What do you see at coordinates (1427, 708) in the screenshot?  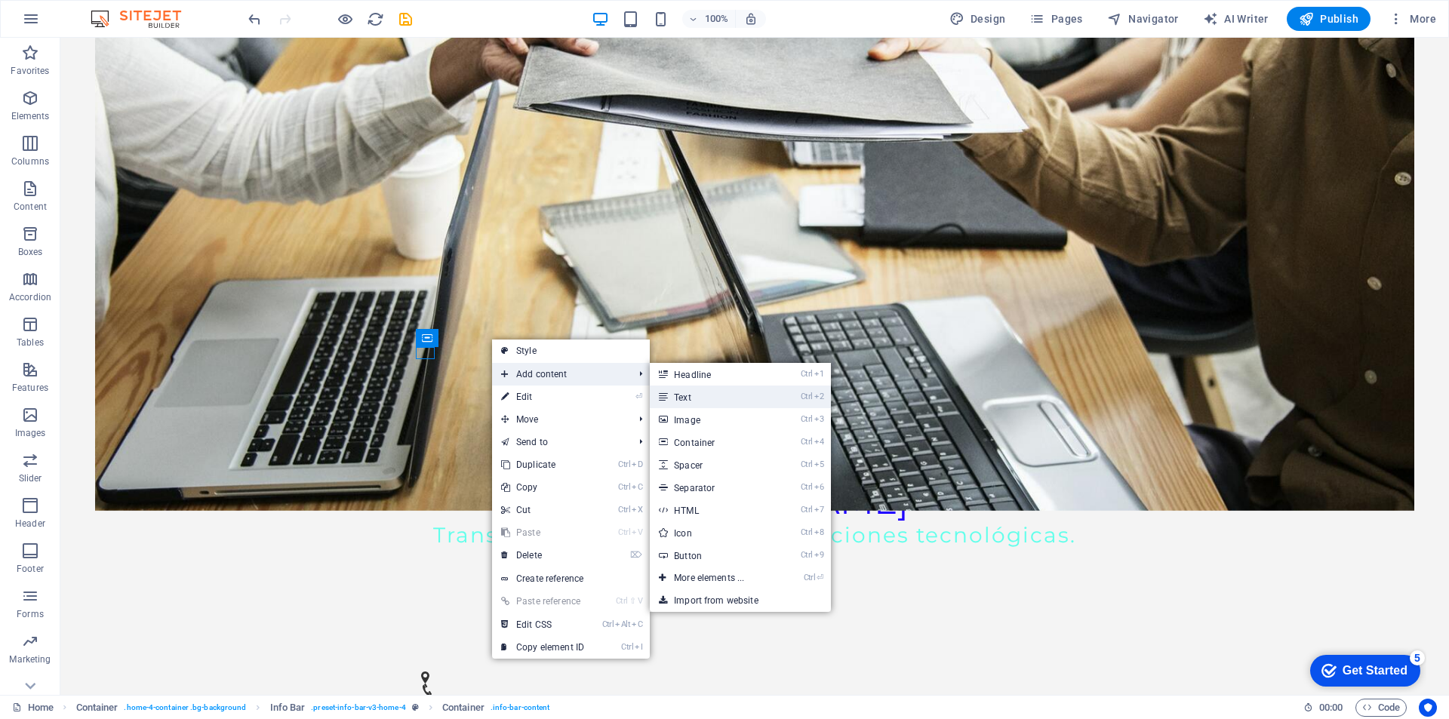 I see `button: Usercentrics` at bounding box center [1427, 708].